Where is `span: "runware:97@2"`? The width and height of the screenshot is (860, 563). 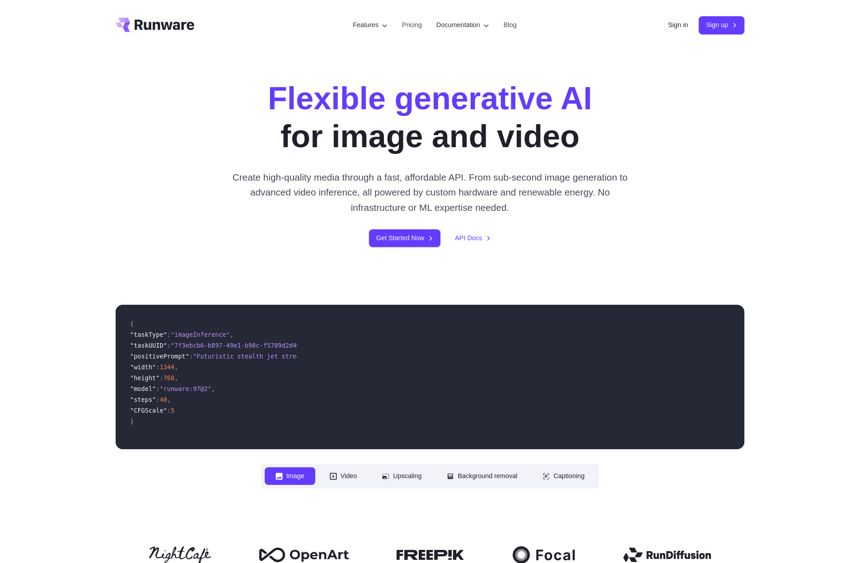 span: "runware:97@2" is located at coordinates (185, 389).